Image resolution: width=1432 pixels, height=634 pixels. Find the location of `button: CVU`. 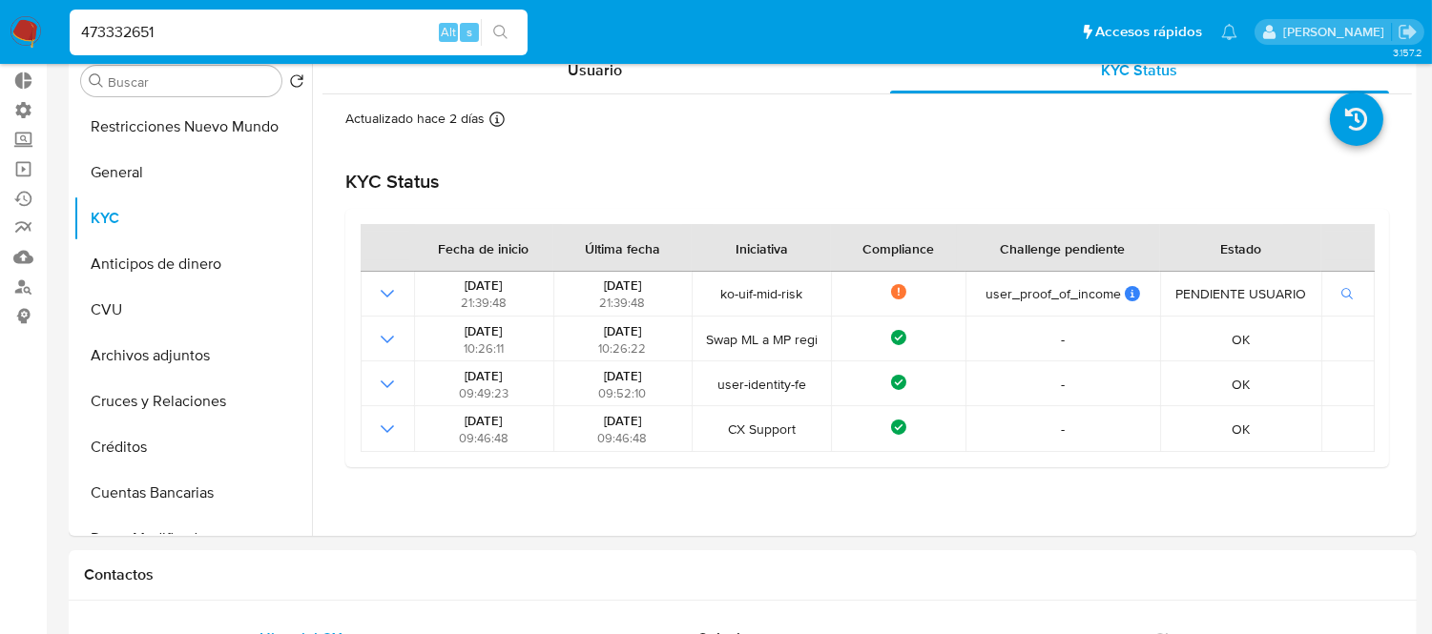

button: CVU is located at coordinates (193, 310).